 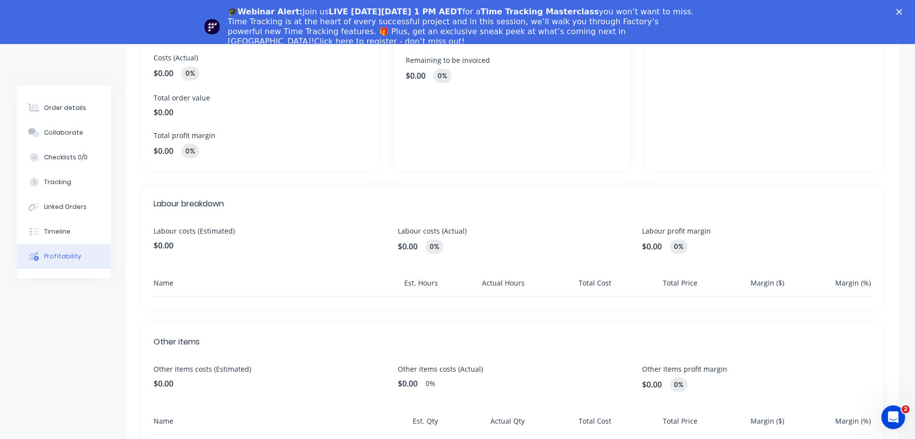 What do you see at coordinates (442, 76) in the screenshot?
I see `div: 0 %` at bounding box center [442, 76].